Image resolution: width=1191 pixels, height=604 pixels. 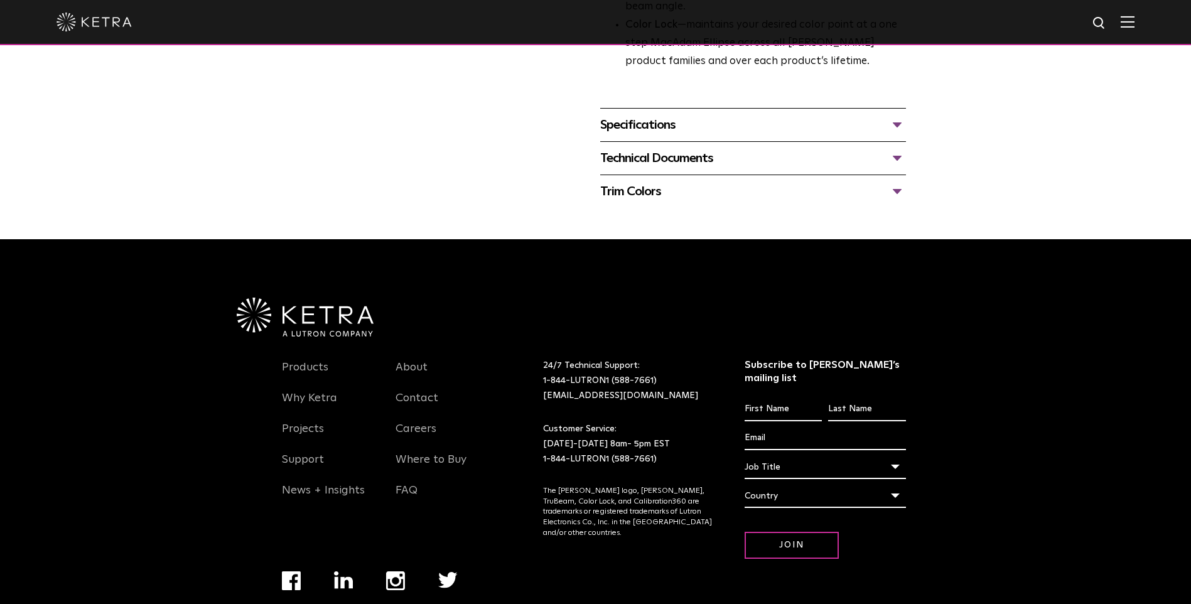 I want to click on a: Contact, so click(x=417, y=406).